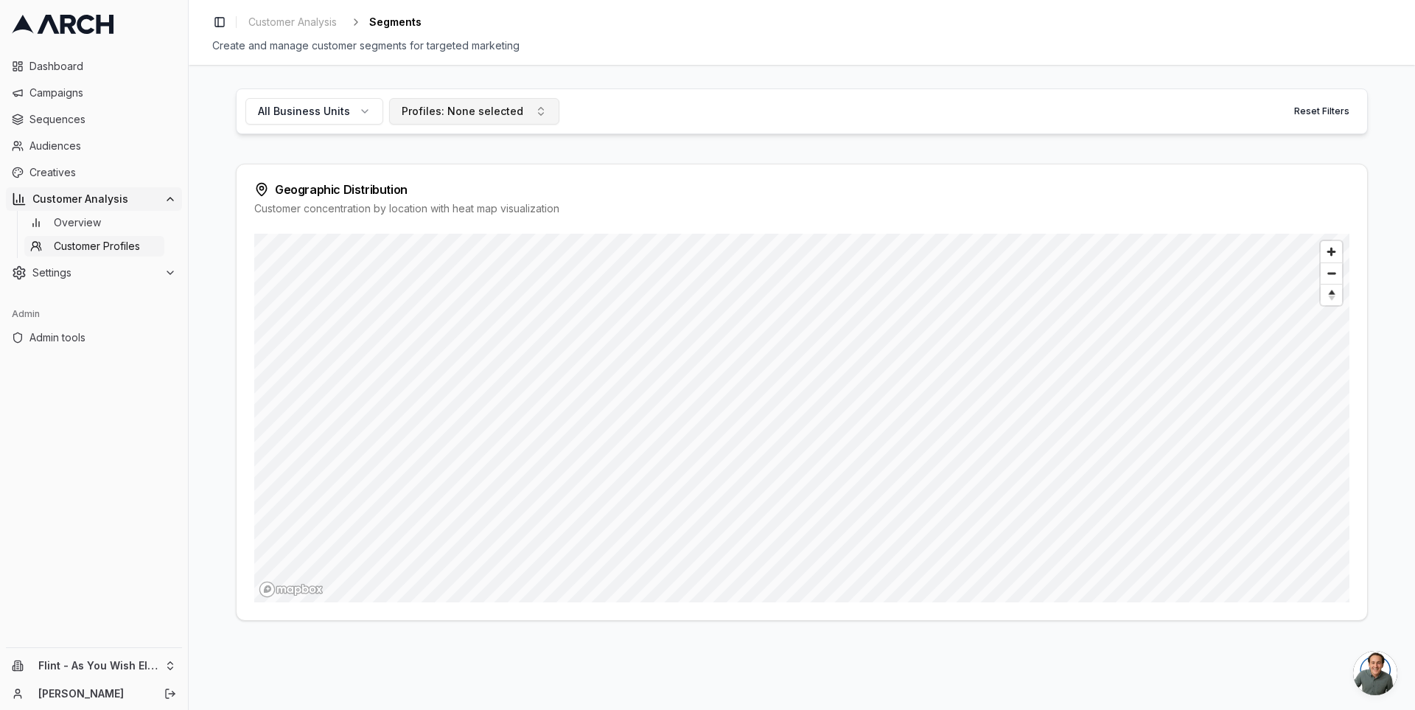 This screenshot has width=1415, height=710. I want to click on button: Reset Filters, so click(1321, 111).